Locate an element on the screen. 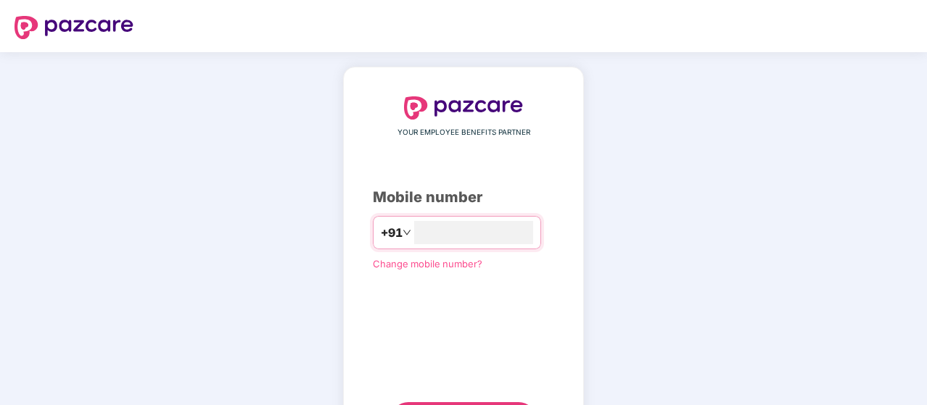 The image size is (927, 405). span: down is located at coordinates (407, 233).